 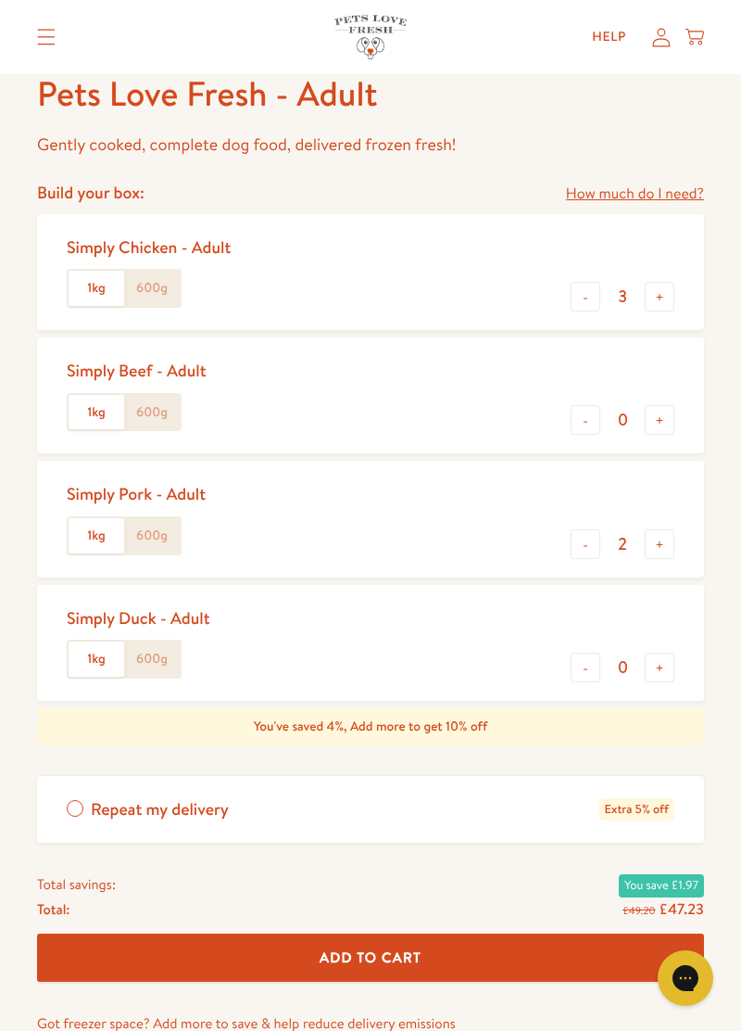 What do you see at coordinates (371, 727) in the screenshot?
I see `div: You've saved 4%, Add more to get 10% off` at bounding box center [371, 727].